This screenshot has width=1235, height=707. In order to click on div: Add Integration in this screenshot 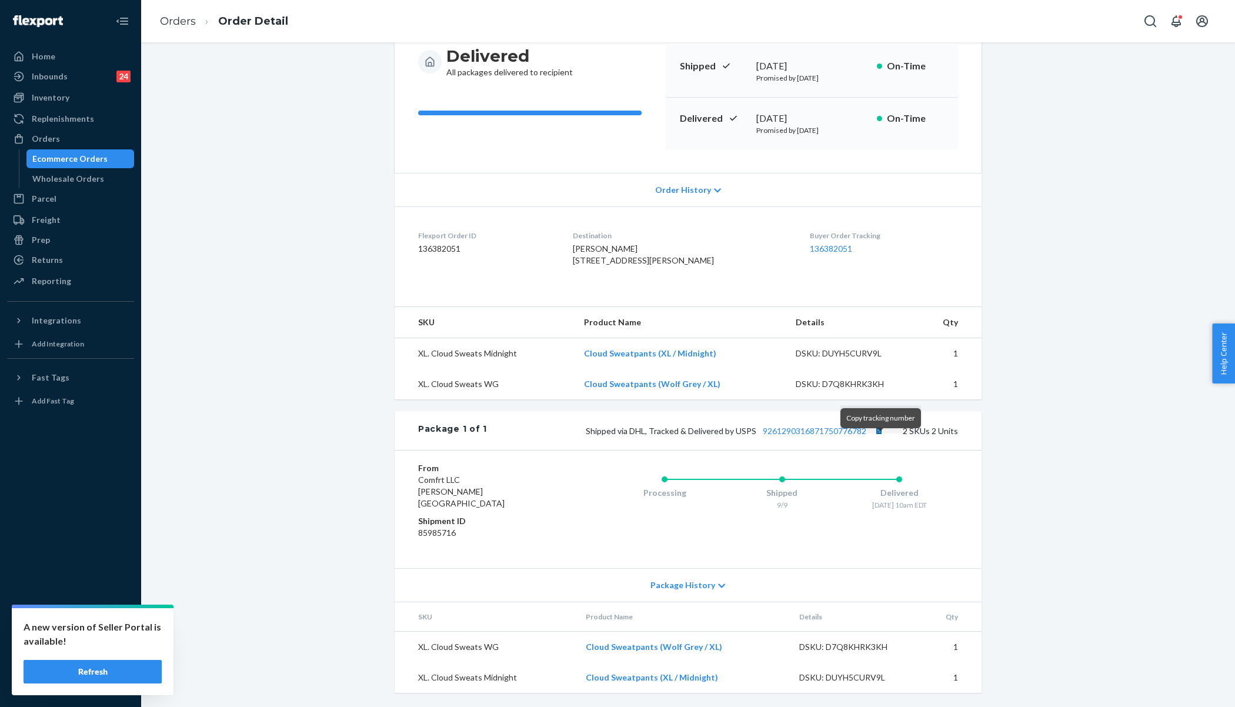, I will do `click(58, 343)`.